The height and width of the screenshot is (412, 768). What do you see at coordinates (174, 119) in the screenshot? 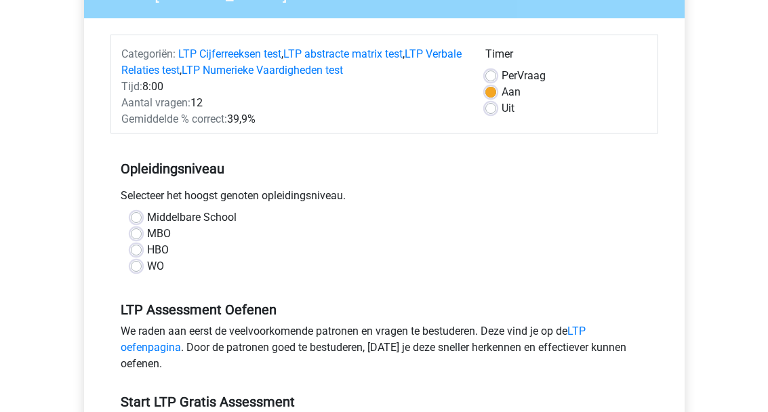
I see `span: Gemiddelde % correct:` at bounding box center [174, 119].